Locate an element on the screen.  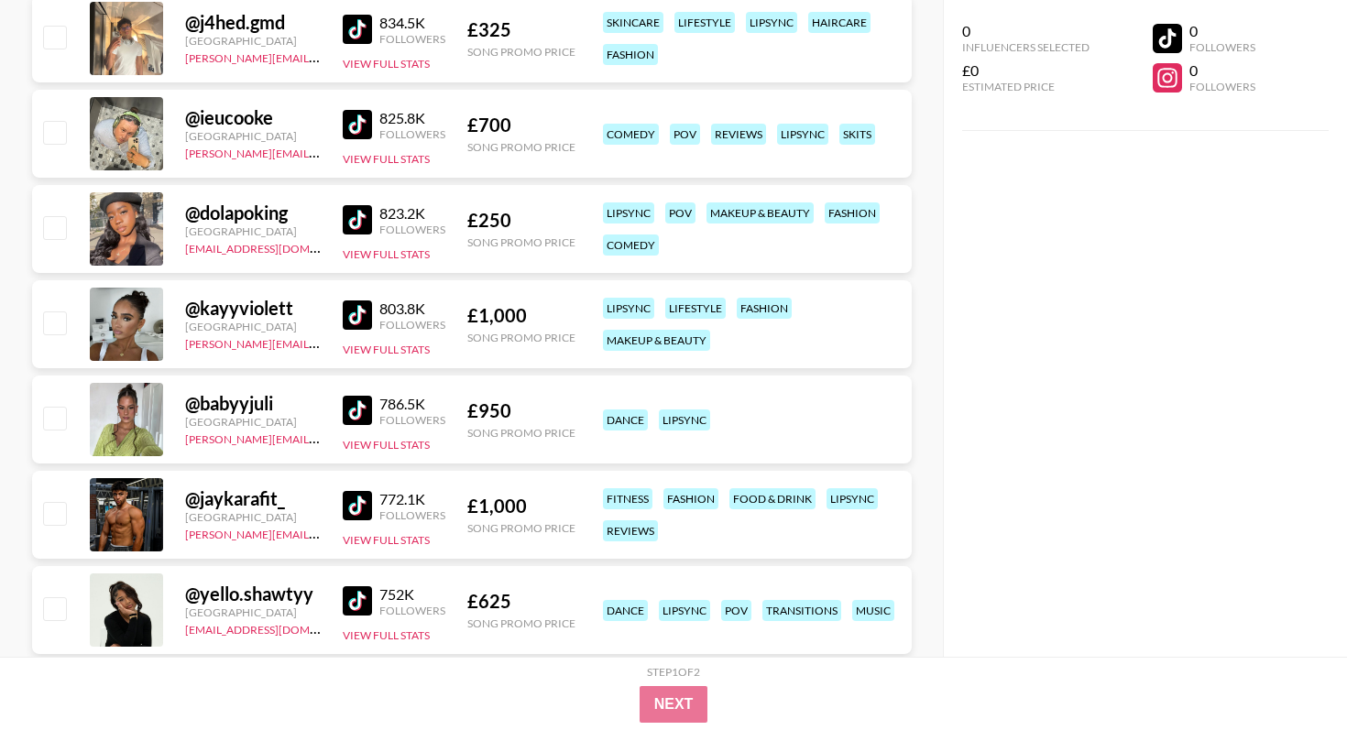
div: £ 950 is located at coordinates (522, 411).